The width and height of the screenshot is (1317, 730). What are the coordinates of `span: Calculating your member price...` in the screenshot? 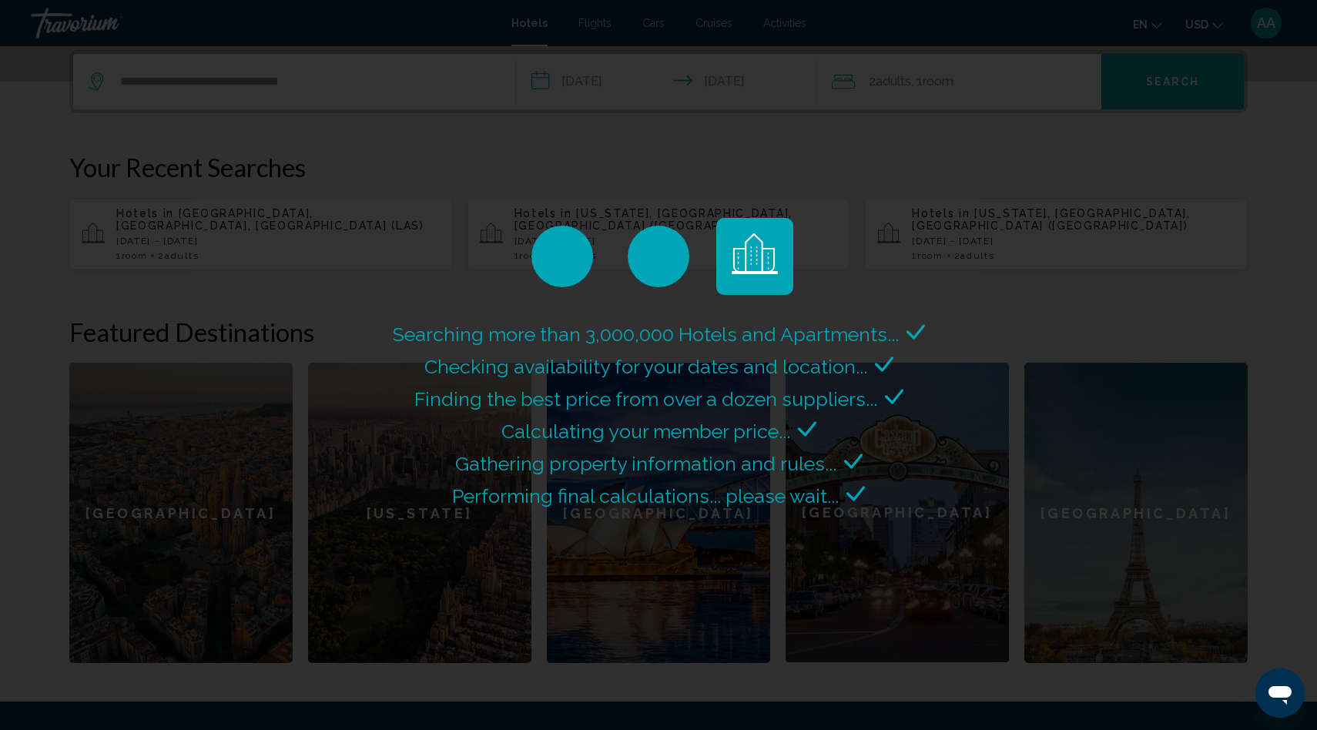 It's located at (645, 431).